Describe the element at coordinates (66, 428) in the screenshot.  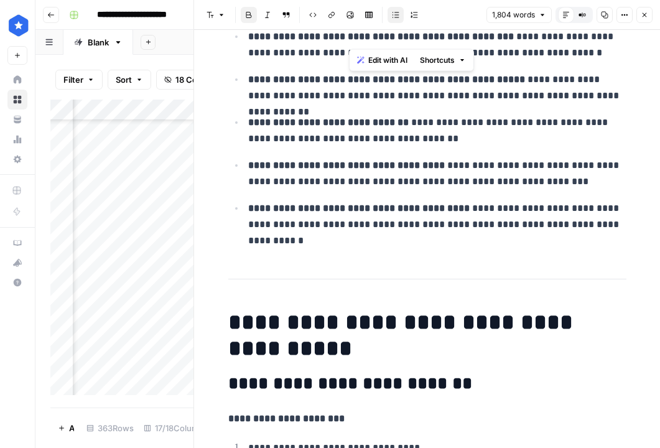
I see `button: Add Row` at that location.